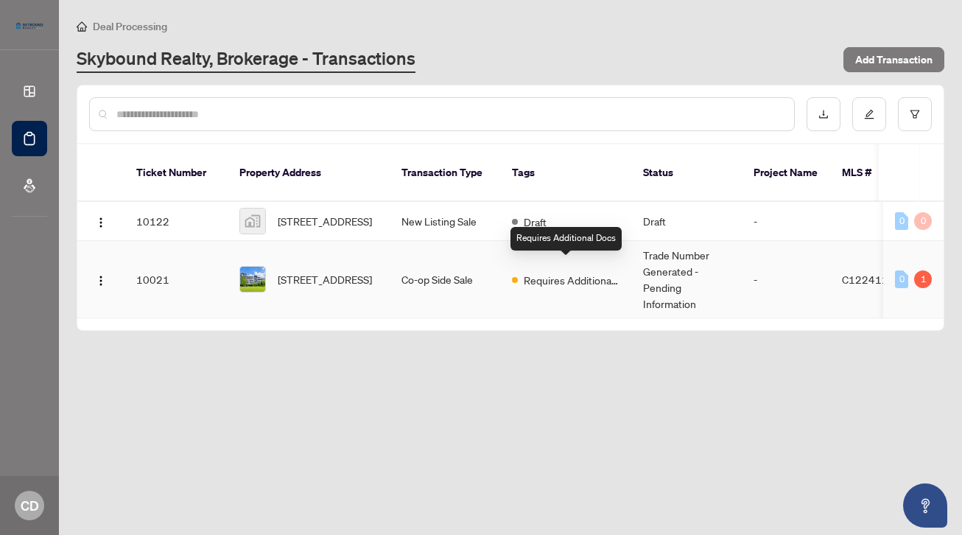  Describe the element at coordinates (915, 114) in the screenshot. I see `button: filter` at that location.